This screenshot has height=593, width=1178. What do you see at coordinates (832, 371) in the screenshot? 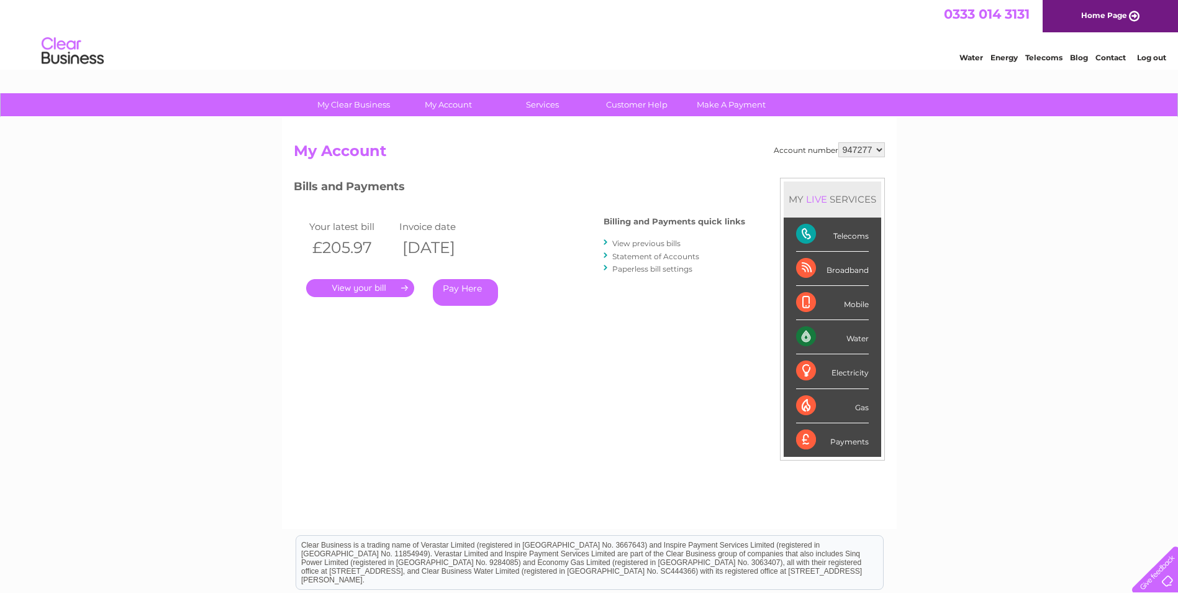
I see `div: Electricity` at bounding box center [832, 371].